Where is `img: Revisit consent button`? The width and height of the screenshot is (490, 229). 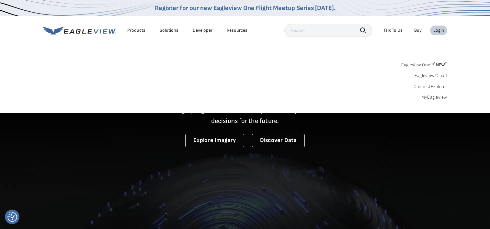
img: Revisit consent button is located at coordinates (12, 217).